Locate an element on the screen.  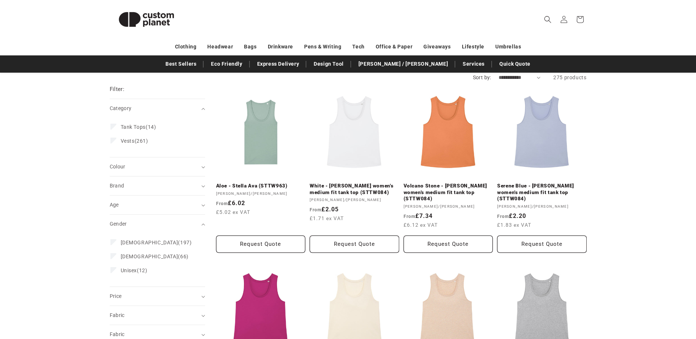
a: Office & Paper is located at coordinates (394, 47).